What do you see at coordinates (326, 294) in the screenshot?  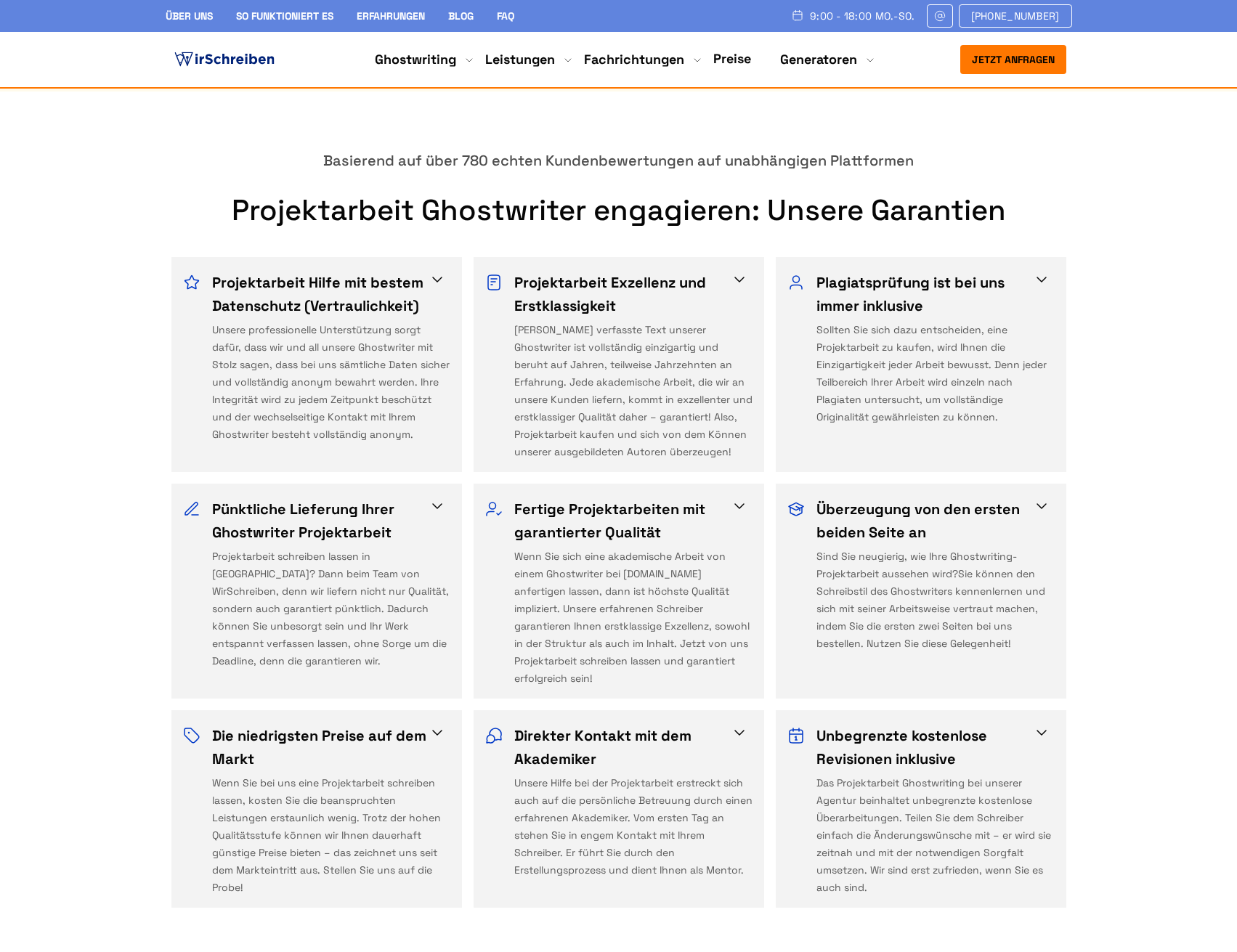 I see `h3: Projektarbeit Hilfe mit bestem Datenschutz (Vertraulichkeit)` at bounding box center [326, 294].